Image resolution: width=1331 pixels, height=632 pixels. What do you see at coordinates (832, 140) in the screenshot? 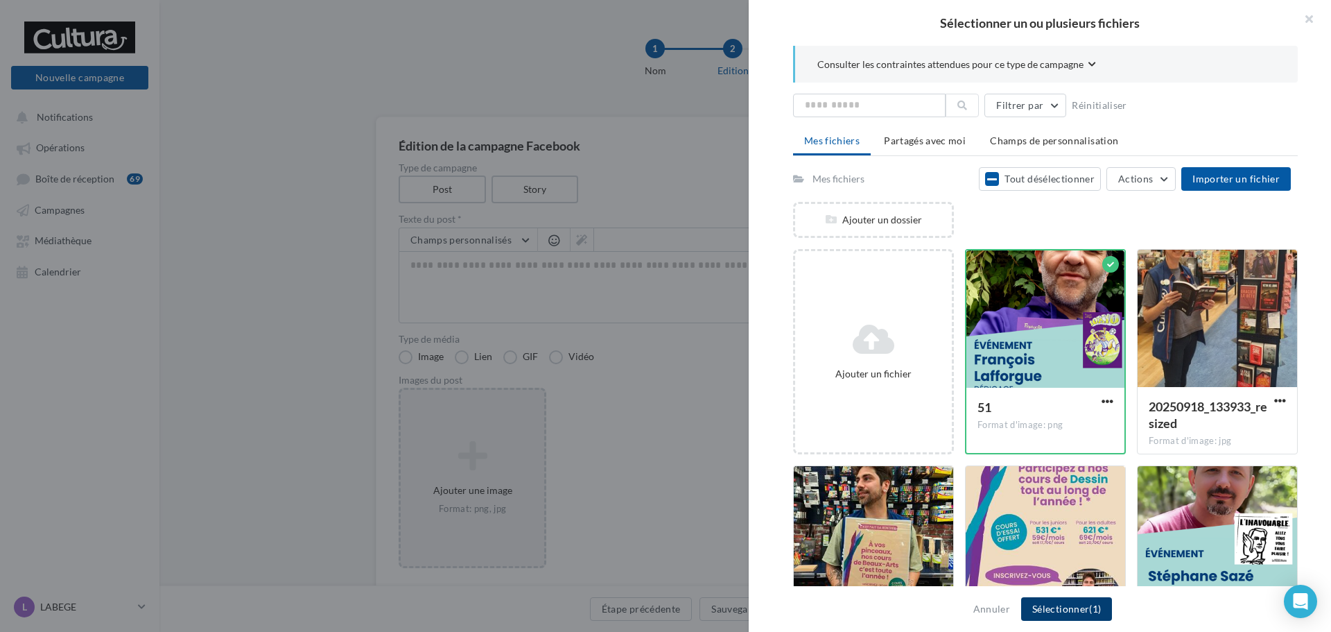
I see `span: Mes fichiers` at bounding box center [832, 140].